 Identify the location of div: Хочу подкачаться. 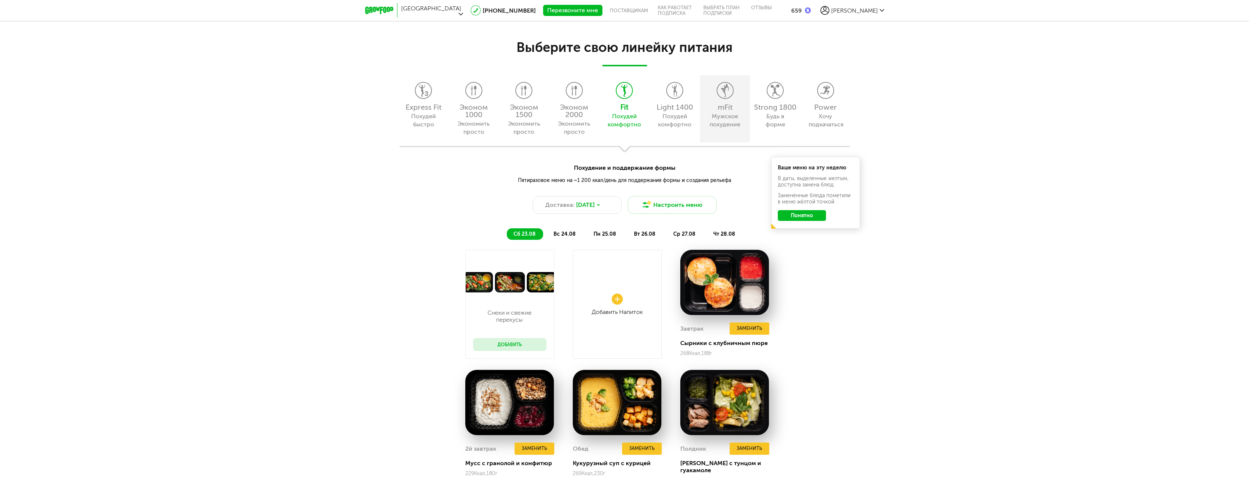
(826, 121).